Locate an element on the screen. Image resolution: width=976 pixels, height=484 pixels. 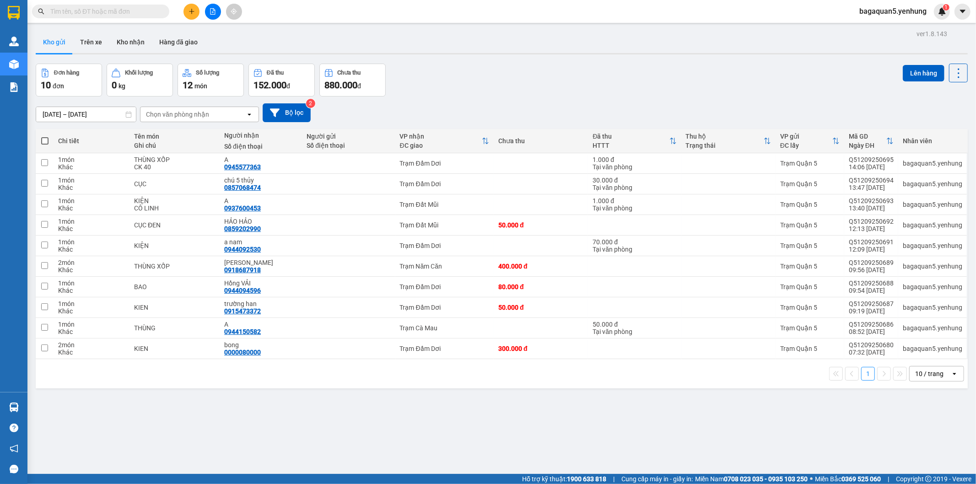
div: 0944150582 is located at coordinates (243, 332).